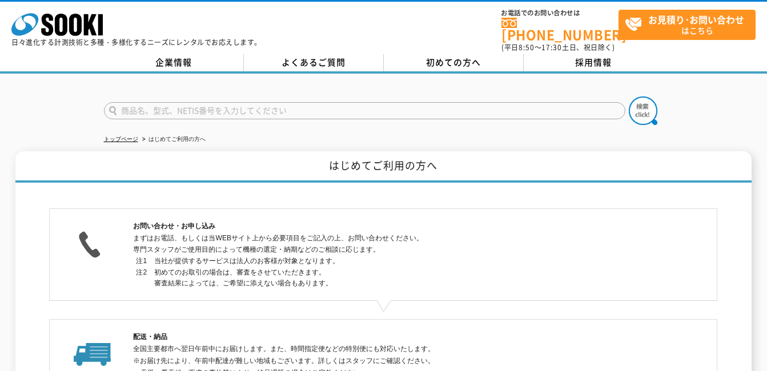  I want to click on input: 商品名、型式、NETIS番号を入力してください, so click(365, 111).